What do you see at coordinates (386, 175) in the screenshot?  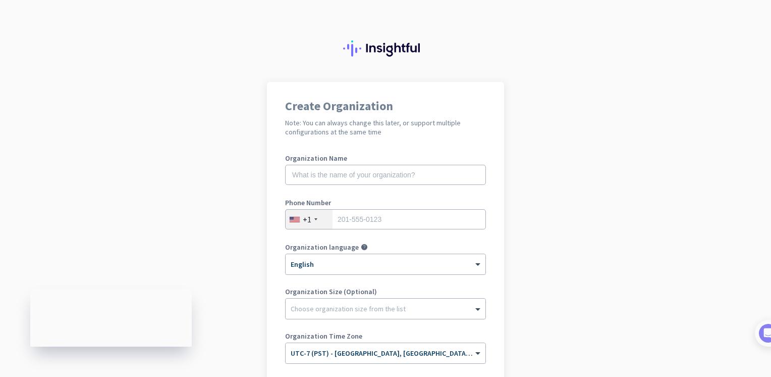 I see `input: What is the name of your organization?` at bounding box center [386, 175].